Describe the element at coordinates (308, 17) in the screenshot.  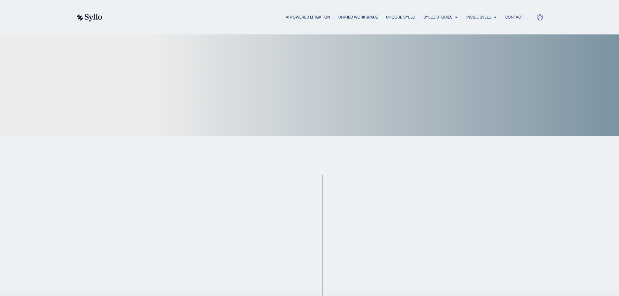
I see `a: AI Powered Litigation` at that location.